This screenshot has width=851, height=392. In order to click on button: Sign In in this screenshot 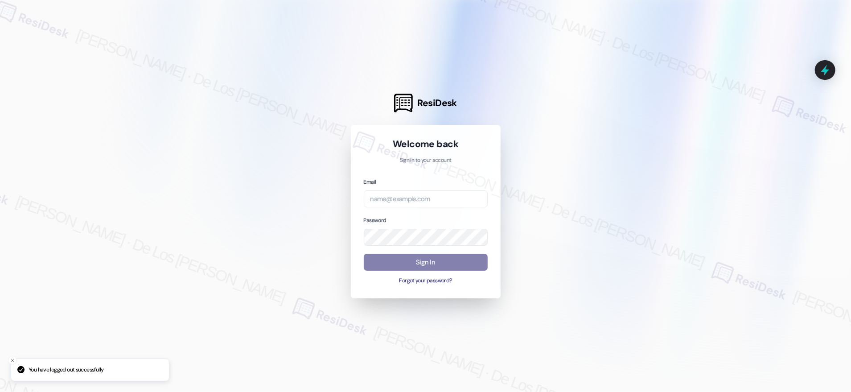, I will do `click(426, 262)`.